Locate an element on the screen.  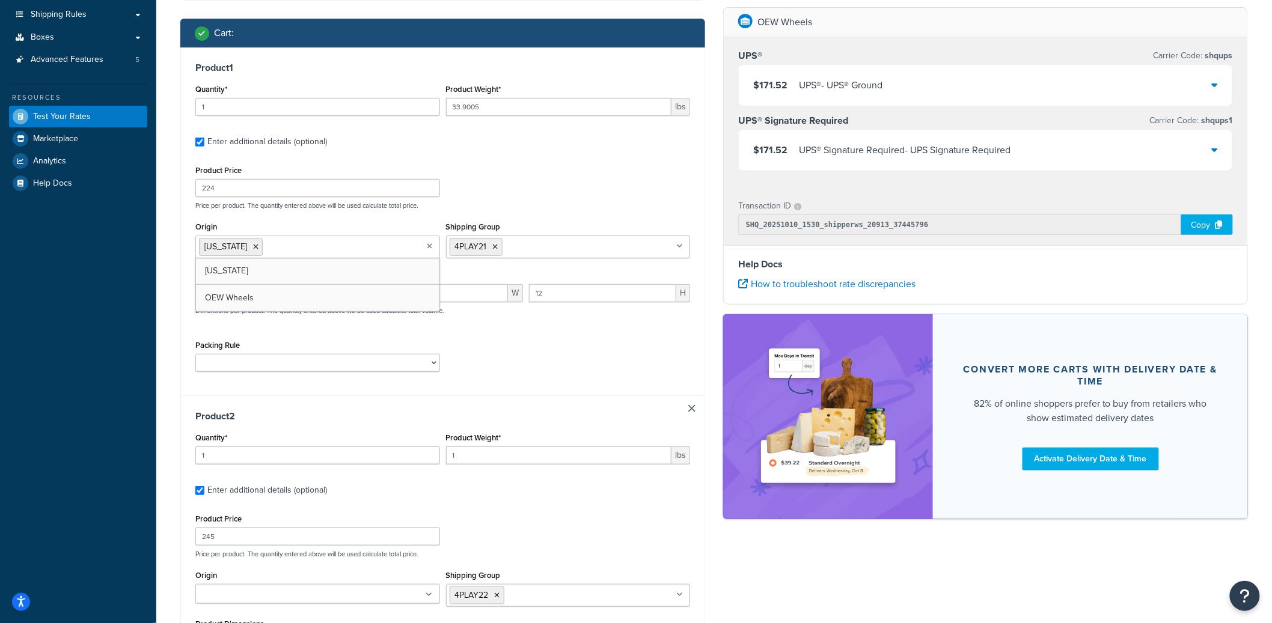
li: Test Your Rates is located at coordinates (78, 117).